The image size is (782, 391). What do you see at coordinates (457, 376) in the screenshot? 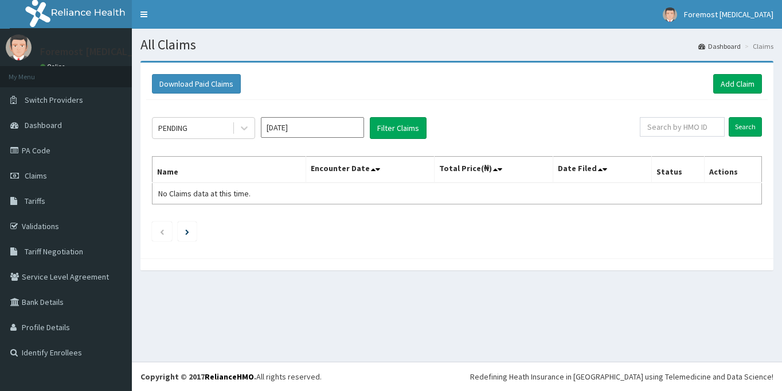
I see `footer: All rights reserved.` at bounding box center [457, 376].